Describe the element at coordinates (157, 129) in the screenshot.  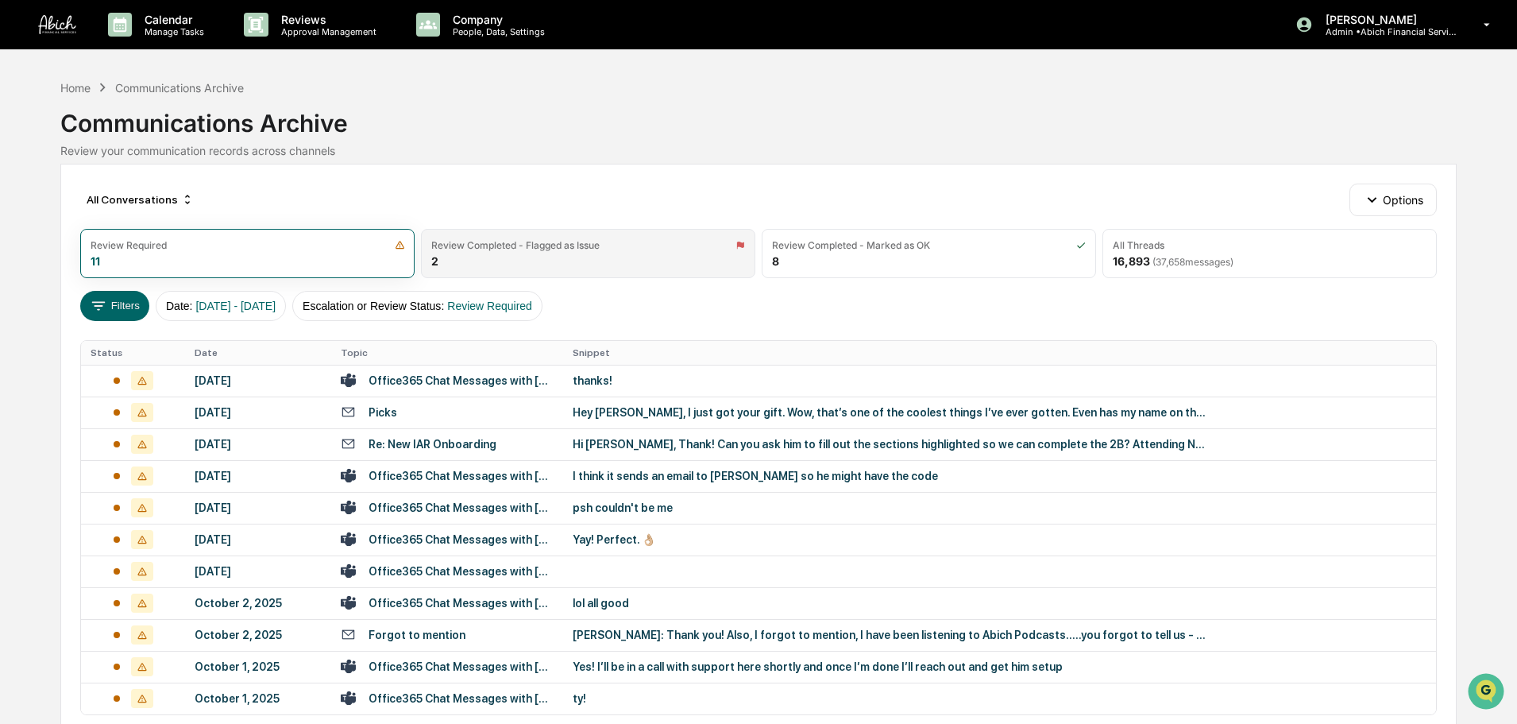
I see `div: Start new chat` at that location.